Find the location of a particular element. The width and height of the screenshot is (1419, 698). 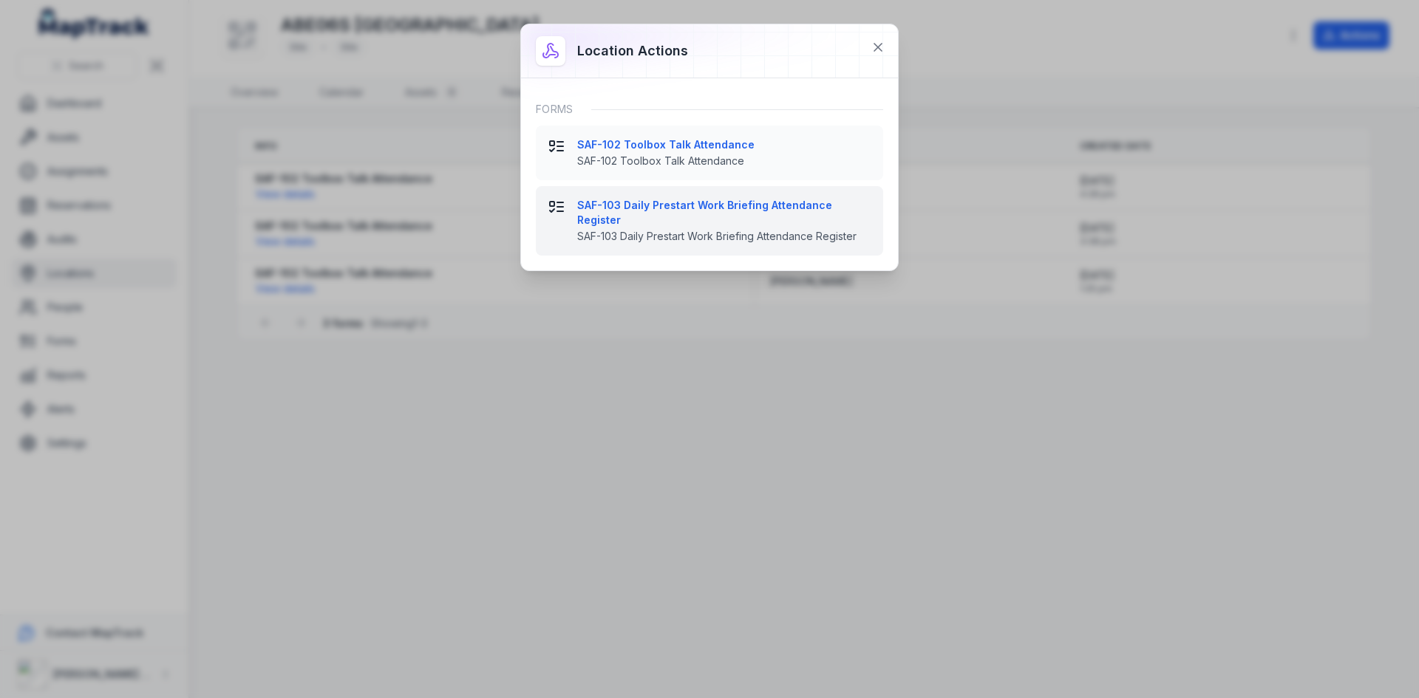

strong: SAF-103 Daily Prestart Work Briefing Attendance Register is located at coordinates (724, 213).